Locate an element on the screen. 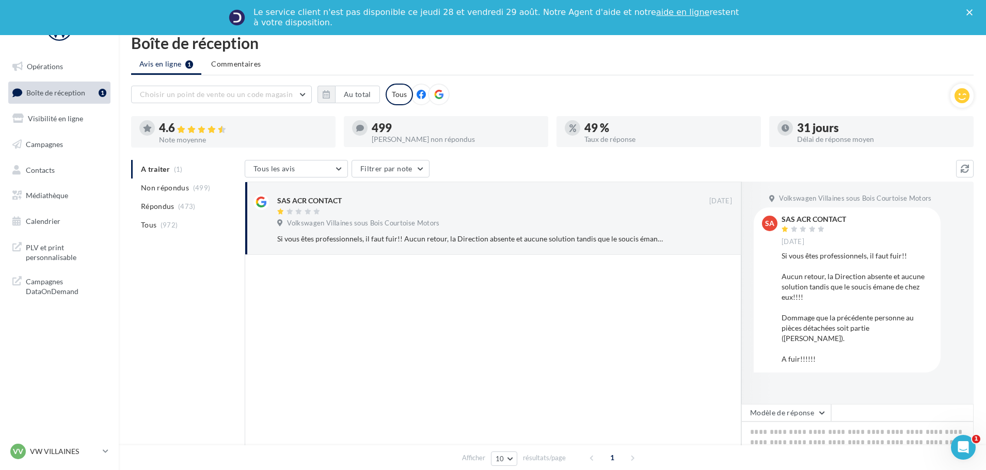 The width and height of the screenshot is (986, 470). div: Tous is located at coordinates (399, 94).